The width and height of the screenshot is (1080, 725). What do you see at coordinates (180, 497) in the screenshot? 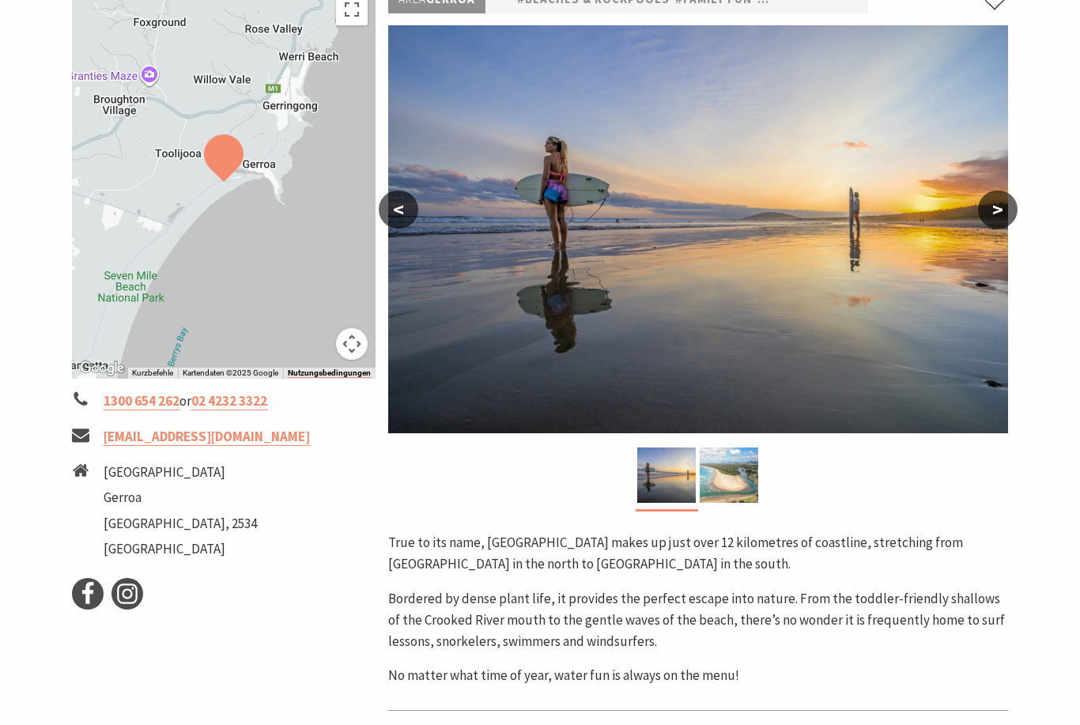
I see `li: Gerroa` at bounding box center [180, 497].